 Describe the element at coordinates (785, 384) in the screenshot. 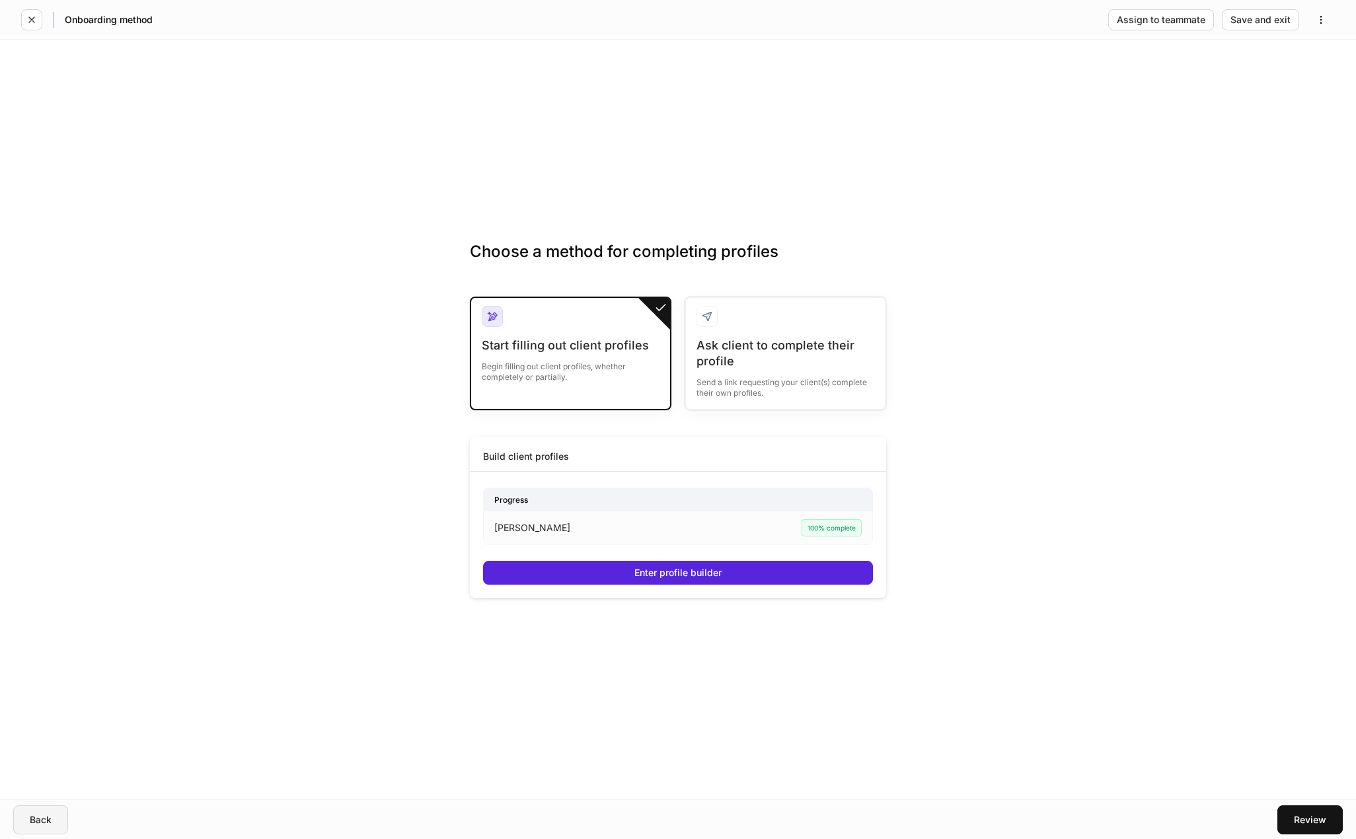

I see `div: Send a link requesting your client(s) complete their own profiles.` at that location.